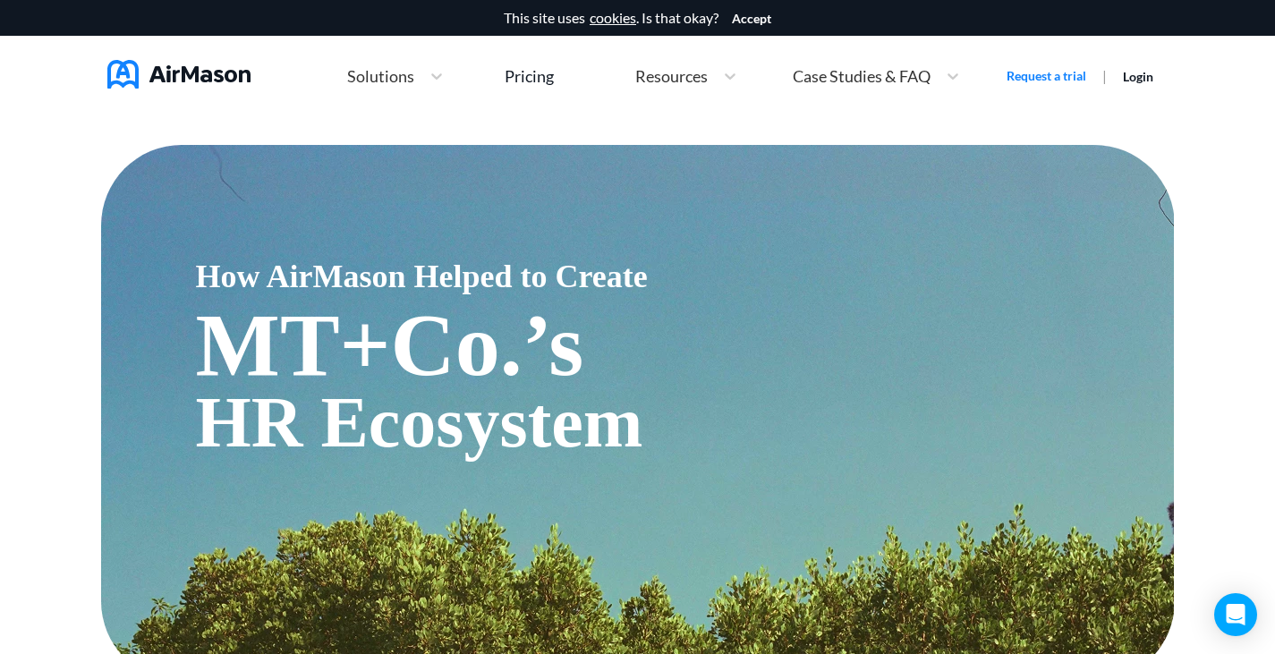 The image size is (1275, 654). I want to click on img: AirMason Logo, so click(179, 74).